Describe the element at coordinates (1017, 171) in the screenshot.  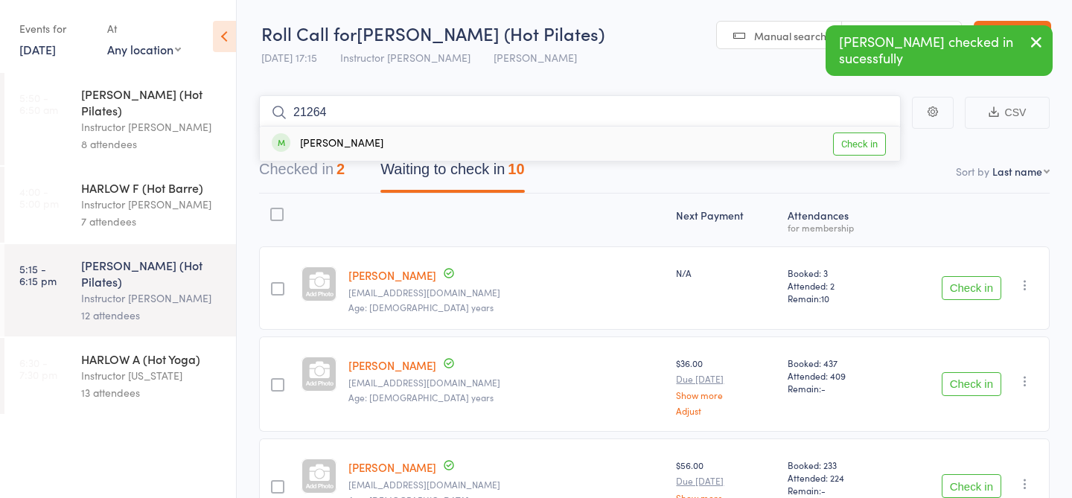
I see `div: Last name` at that location.